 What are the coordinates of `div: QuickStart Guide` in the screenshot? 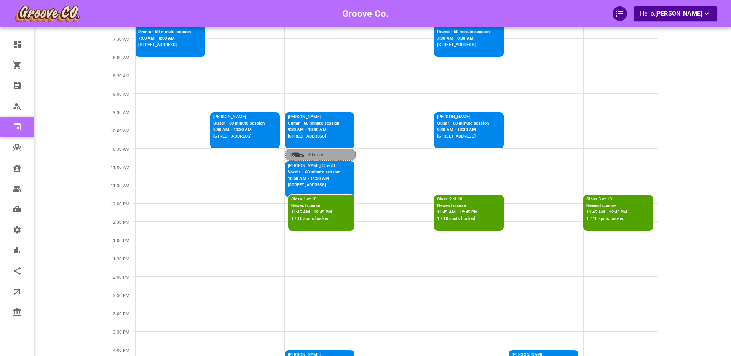 It's located at (620, 14).